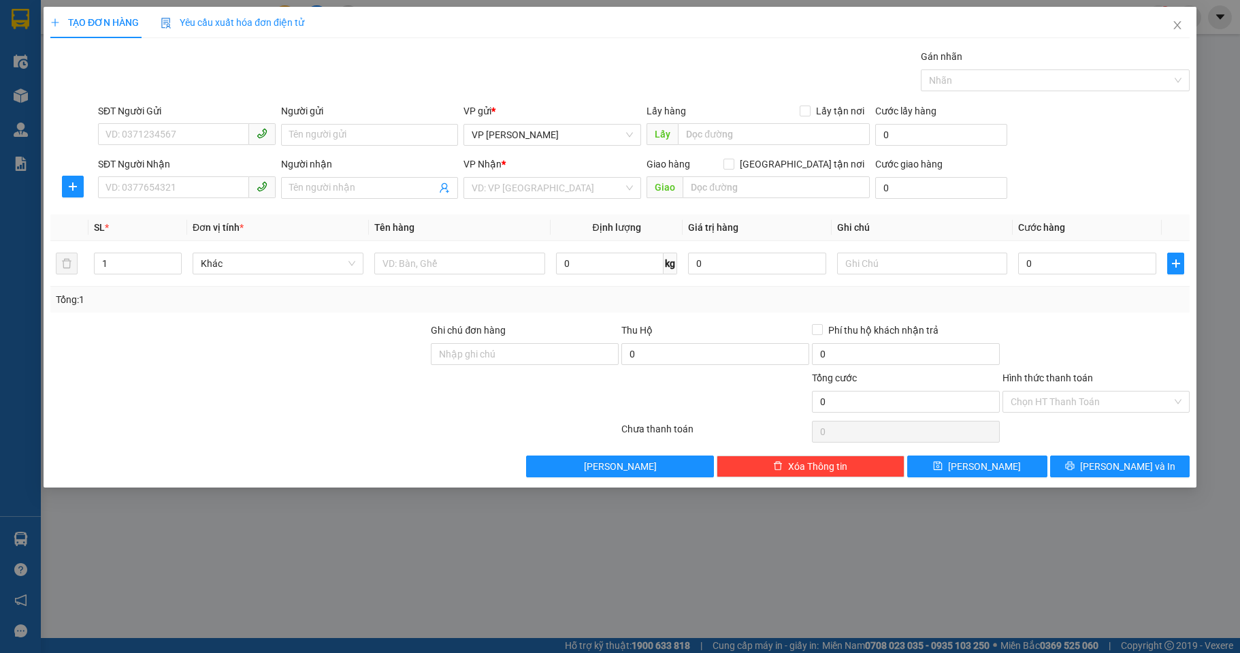  Describe the element at coordinates (394, 227) in the screenshot. I see `span: Tên hàng` at that location.